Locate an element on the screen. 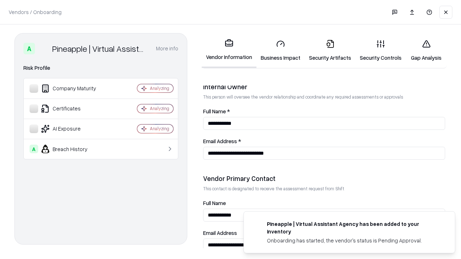 The width and height of the screenshot is (461, 259). div: Company Maturity is located at coordinates (72, 89).